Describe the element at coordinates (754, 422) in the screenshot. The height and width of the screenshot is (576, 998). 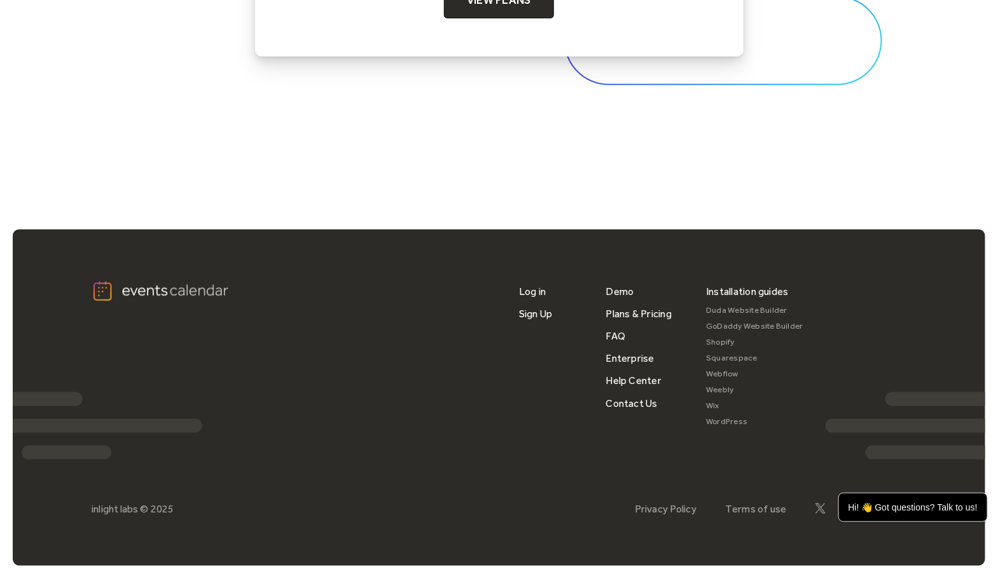
I see `a: WordPress` at that location.